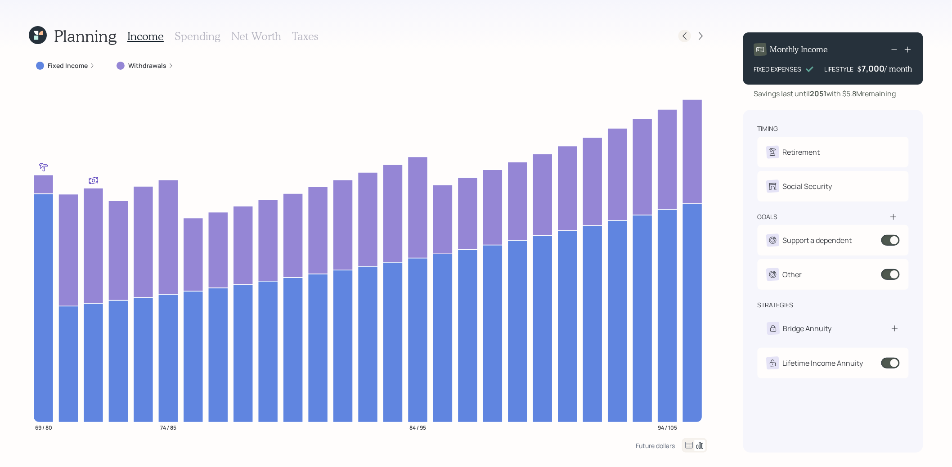 The image size is (952, 467). Describe the element at coordinates (807, 186) in the screenshot. I see `div: Social Security` at that location.